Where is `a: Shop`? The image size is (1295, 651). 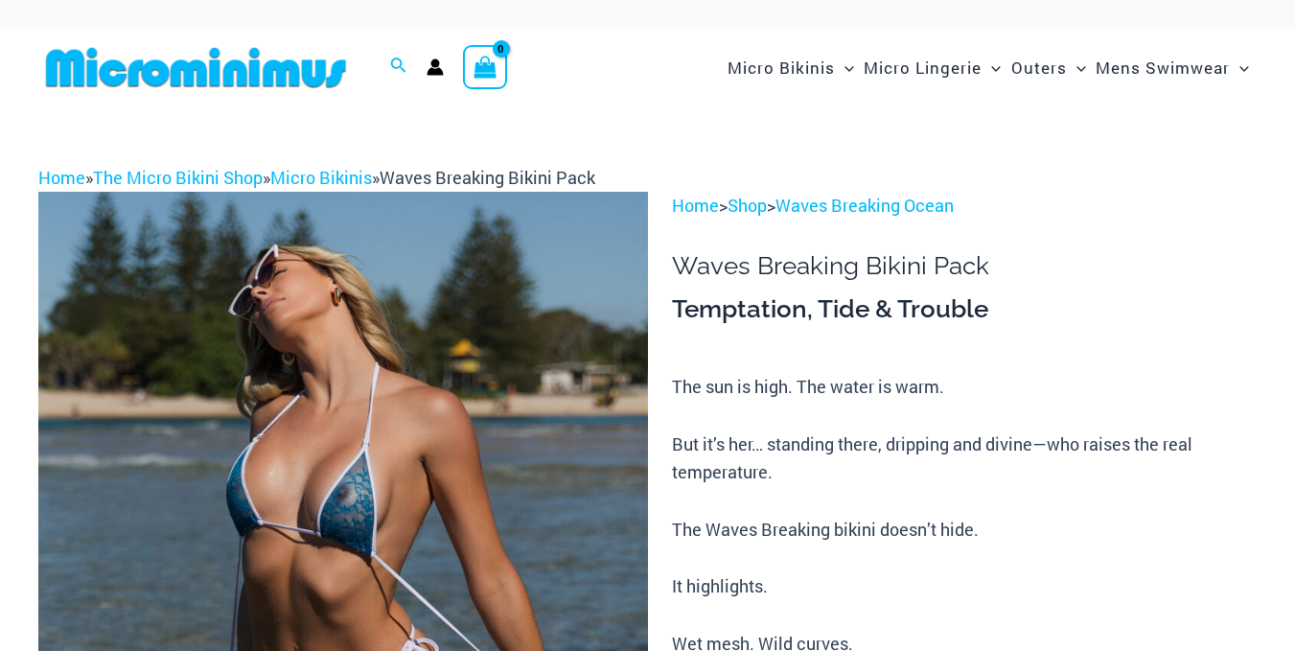 a: Shop is located at coordinates (747, 205).